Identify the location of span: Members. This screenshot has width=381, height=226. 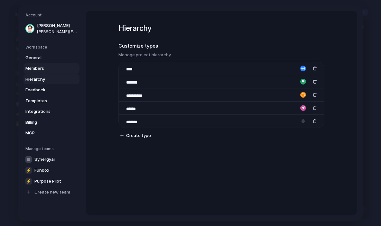
(46, 69).